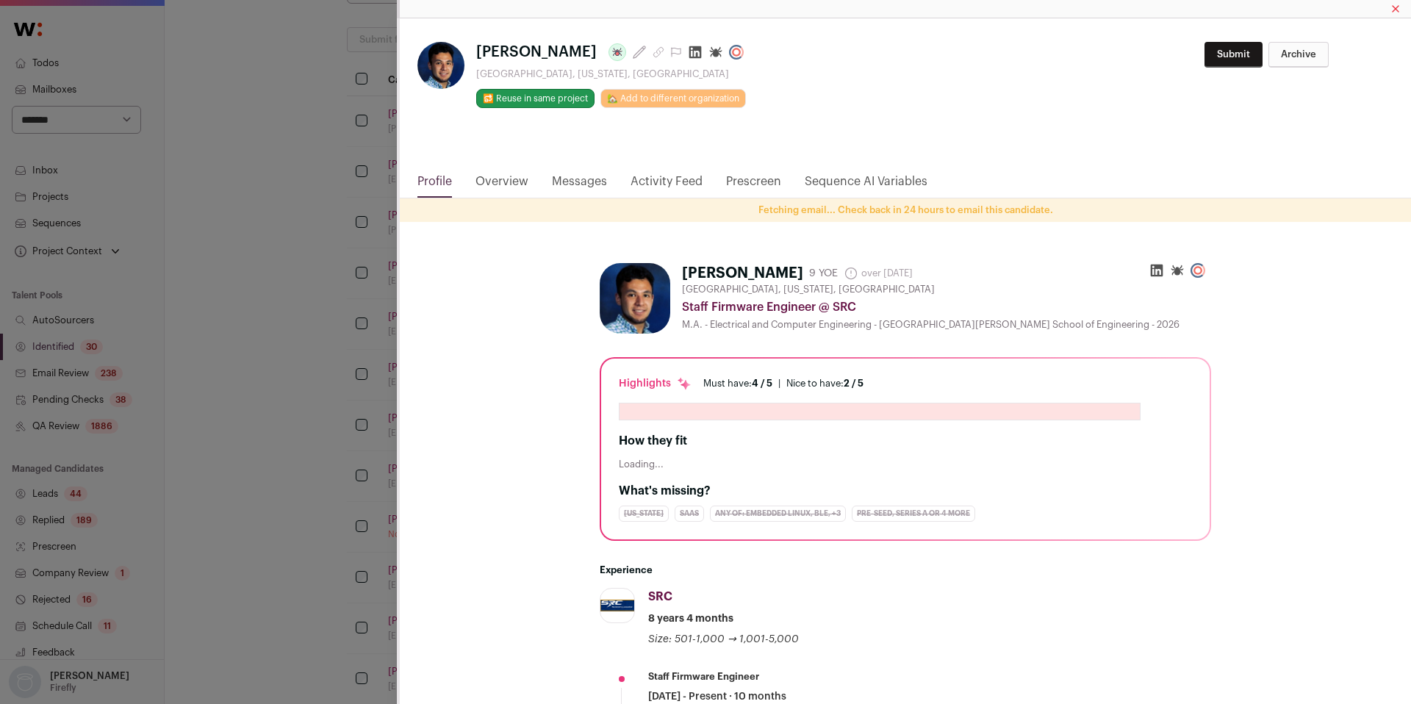 The height and width of the screenshot is (704, 1411). Describe the element at coordinates (906, 465) in the screenshot. I see `div: Loading...` at that location.